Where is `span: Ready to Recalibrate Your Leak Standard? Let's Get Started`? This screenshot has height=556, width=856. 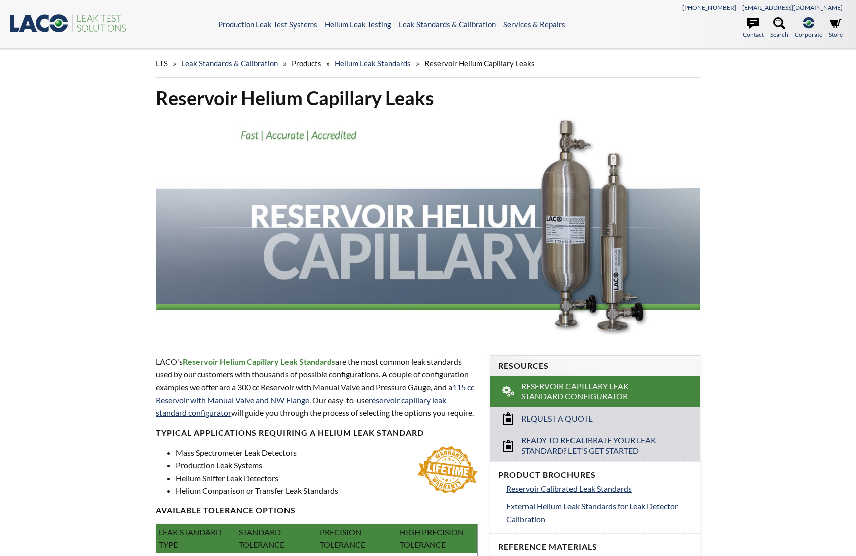 span: Ready to Recalibrate Your Leak Standard? Let's Get Started is located at coordinates (596, 446).